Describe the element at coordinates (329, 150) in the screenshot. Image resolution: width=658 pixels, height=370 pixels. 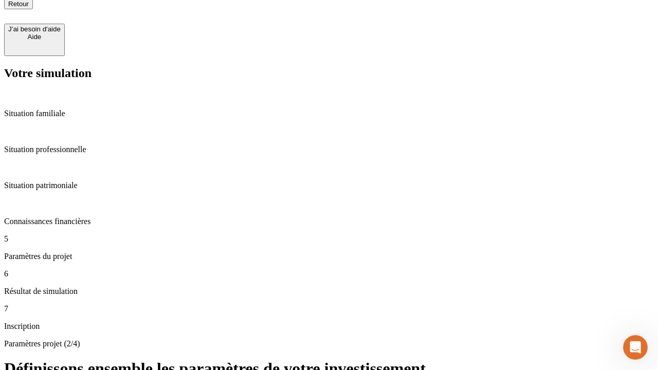
I see `p: Situation professionnelle` at that location.